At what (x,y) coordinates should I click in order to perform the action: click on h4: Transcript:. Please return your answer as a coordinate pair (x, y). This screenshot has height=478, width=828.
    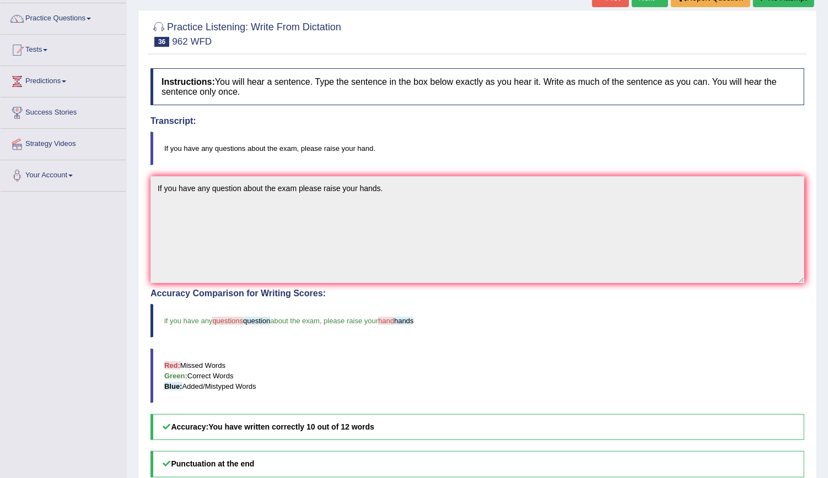
    Looking at the image, I should click on (477, 121).